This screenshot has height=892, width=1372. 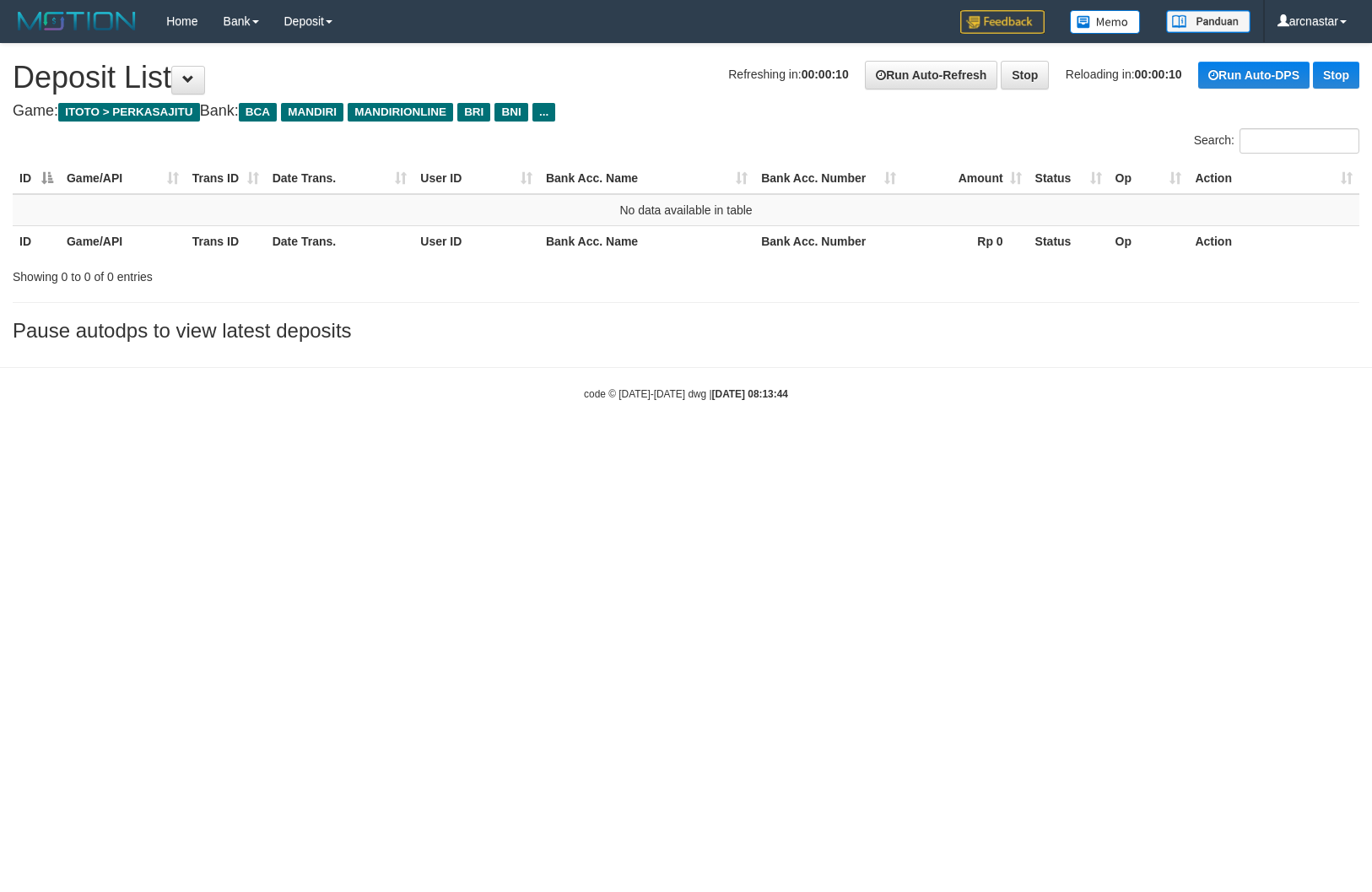 I want to click on th: ID, so click(x=36, y=241).